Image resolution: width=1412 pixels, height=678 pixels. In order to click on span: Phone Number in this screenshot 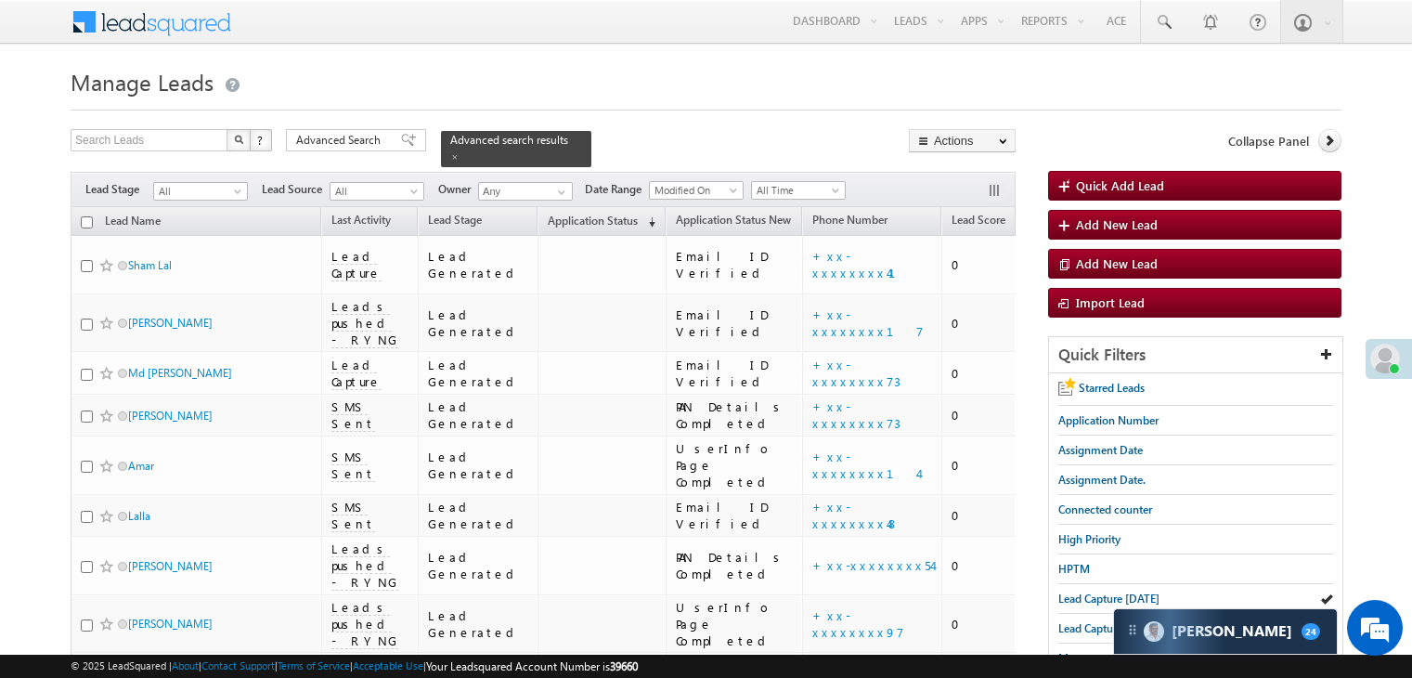, I will do `click(849, 219)`.